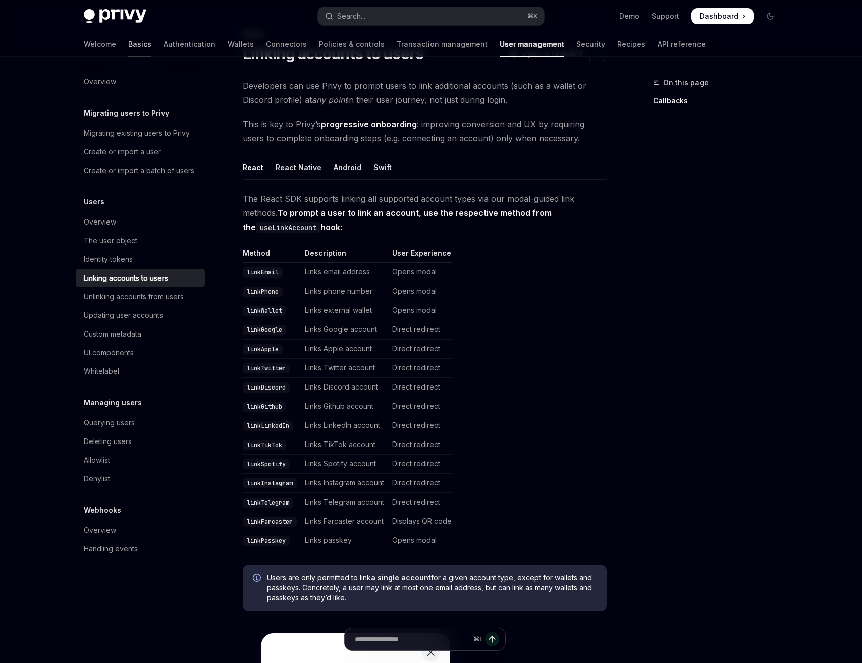 The height and width of the screenshot is (663, 862). I want to click on a: Unlinking accounts from users, so click(140, 297).